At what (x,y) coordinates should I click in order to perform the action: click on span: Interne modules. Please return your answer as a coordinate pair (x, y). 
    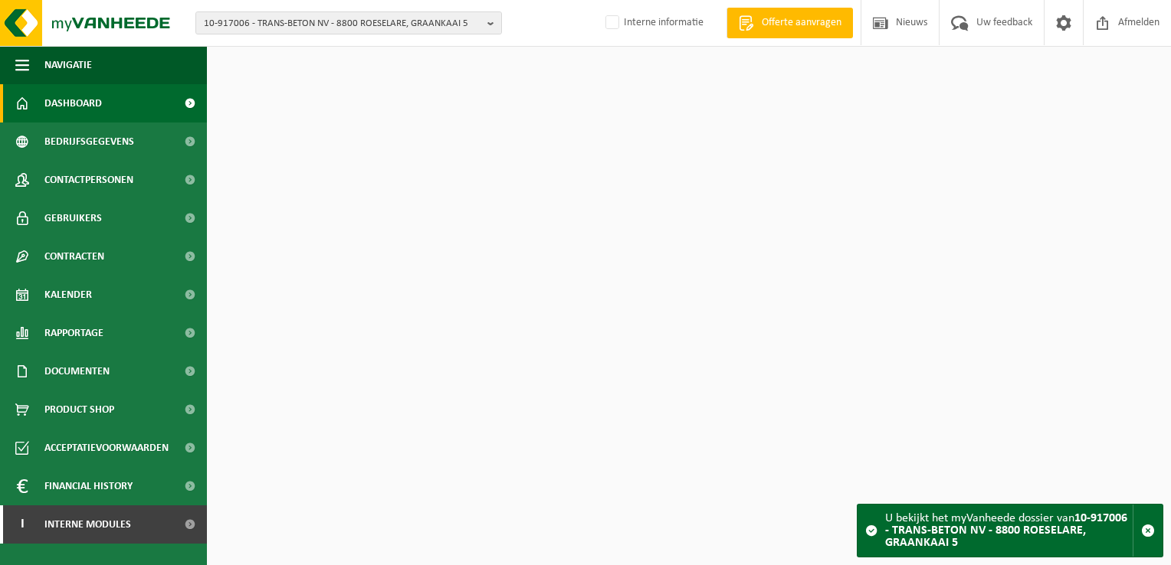
    Looking at the image, I should click on (87, 525).